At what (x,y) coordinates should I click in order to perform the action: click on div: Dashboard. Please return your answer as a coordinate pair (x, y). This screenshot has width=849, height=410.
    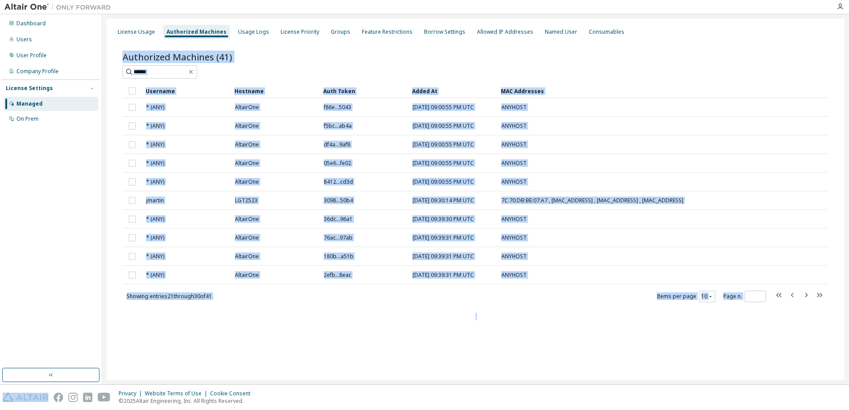
    Looking at the image, I should click on (31, 24).